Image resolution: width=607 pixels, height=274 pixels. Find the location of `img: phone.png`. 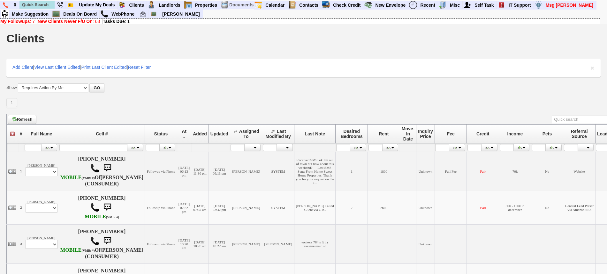

img: phone.png is located at coordinates (5, 5).